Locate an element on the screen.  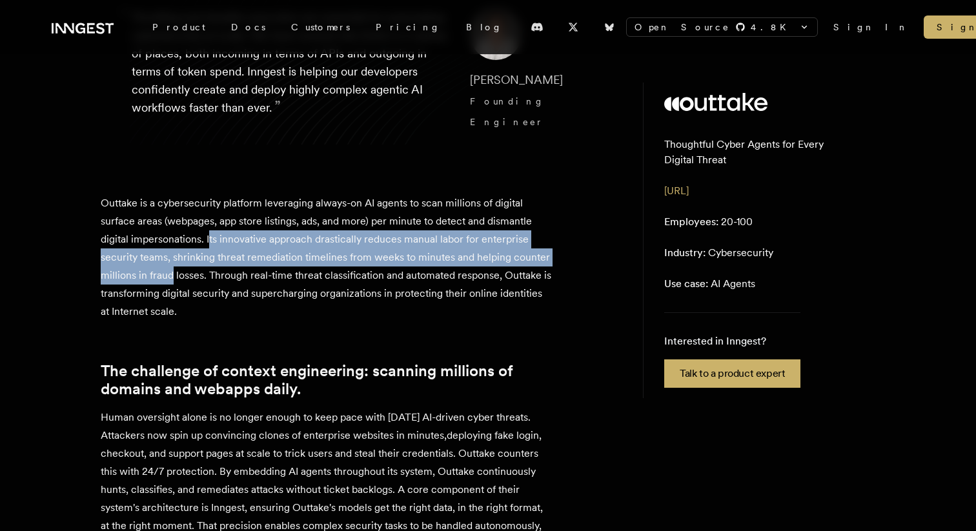
a: X is located at coordinates (573, 27).